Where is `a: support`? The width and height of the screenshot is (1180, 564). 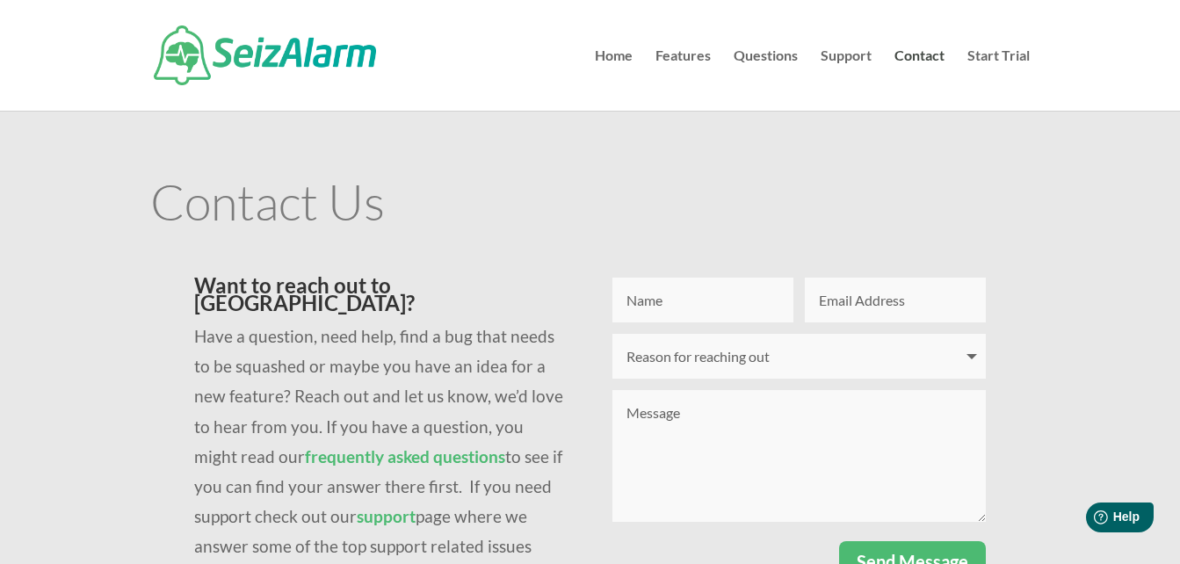
a: support is located at coordinates (386, 516).